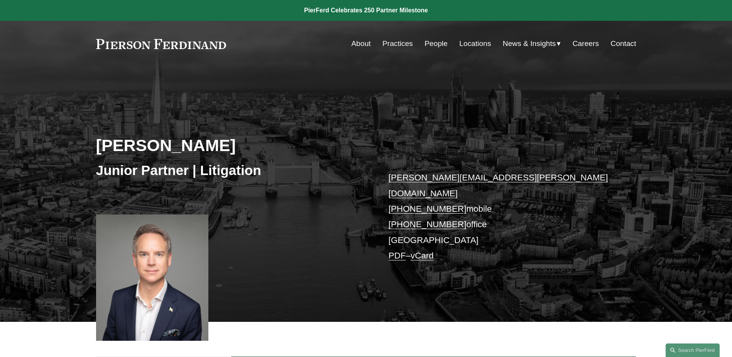 This screenshot has width=732, height=357. Describe the element at coordinates (422, 255) in the screenshot. I see `a: vCard` at that location.